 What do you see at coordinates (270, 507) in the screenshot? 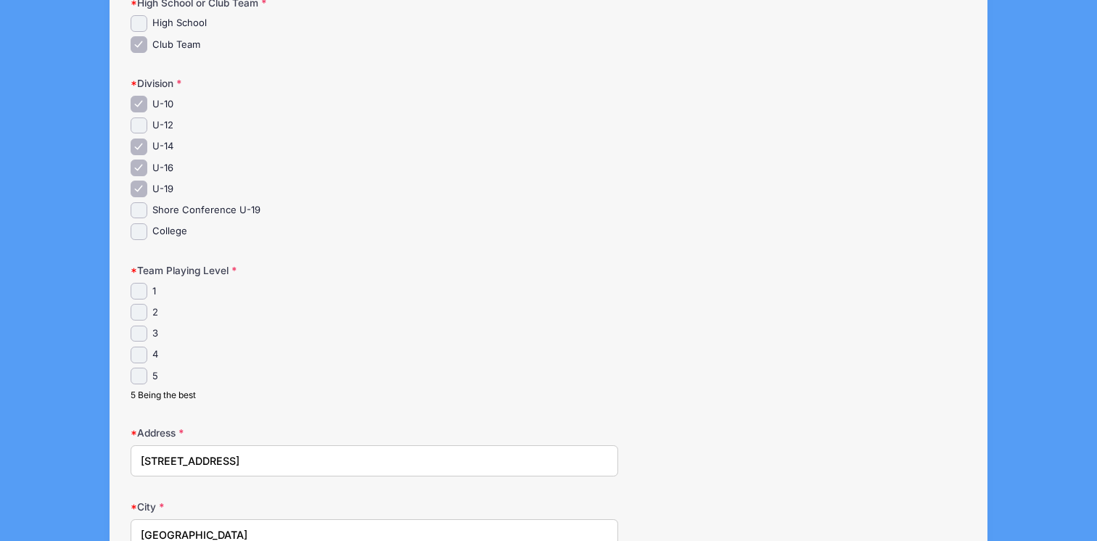
I see `label: City` at bounding box center [270, 507].